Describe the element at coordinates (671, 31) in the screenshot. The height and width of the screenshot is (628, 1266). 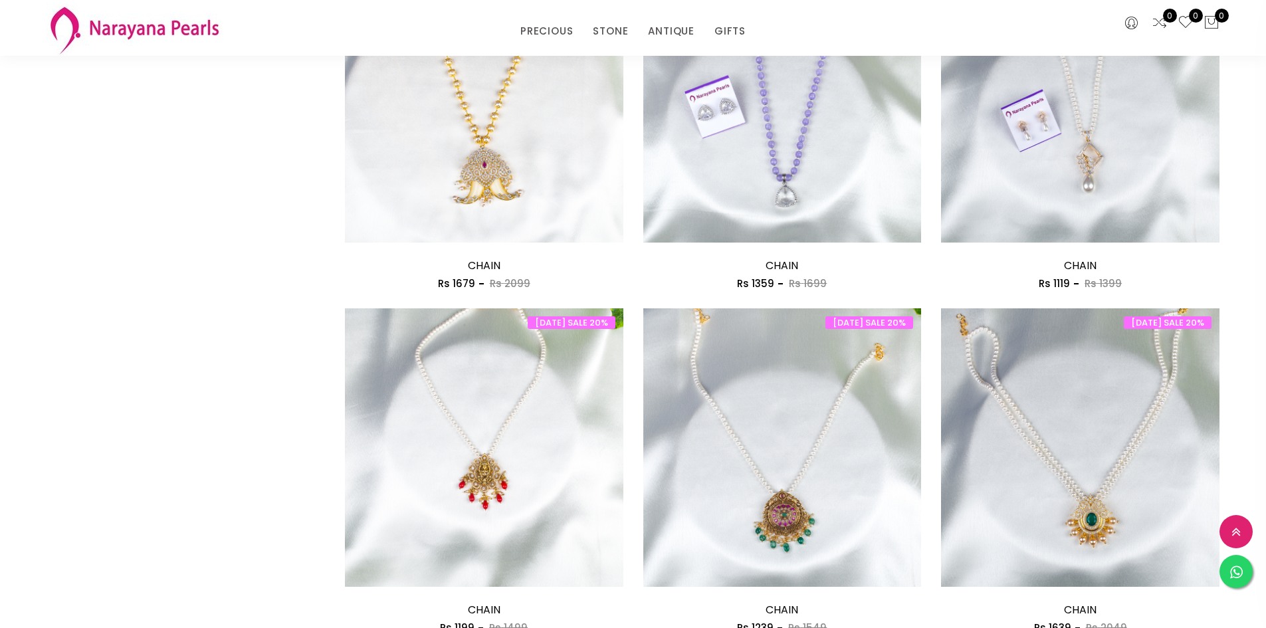
I see `a: ANTIQUE` at that location.